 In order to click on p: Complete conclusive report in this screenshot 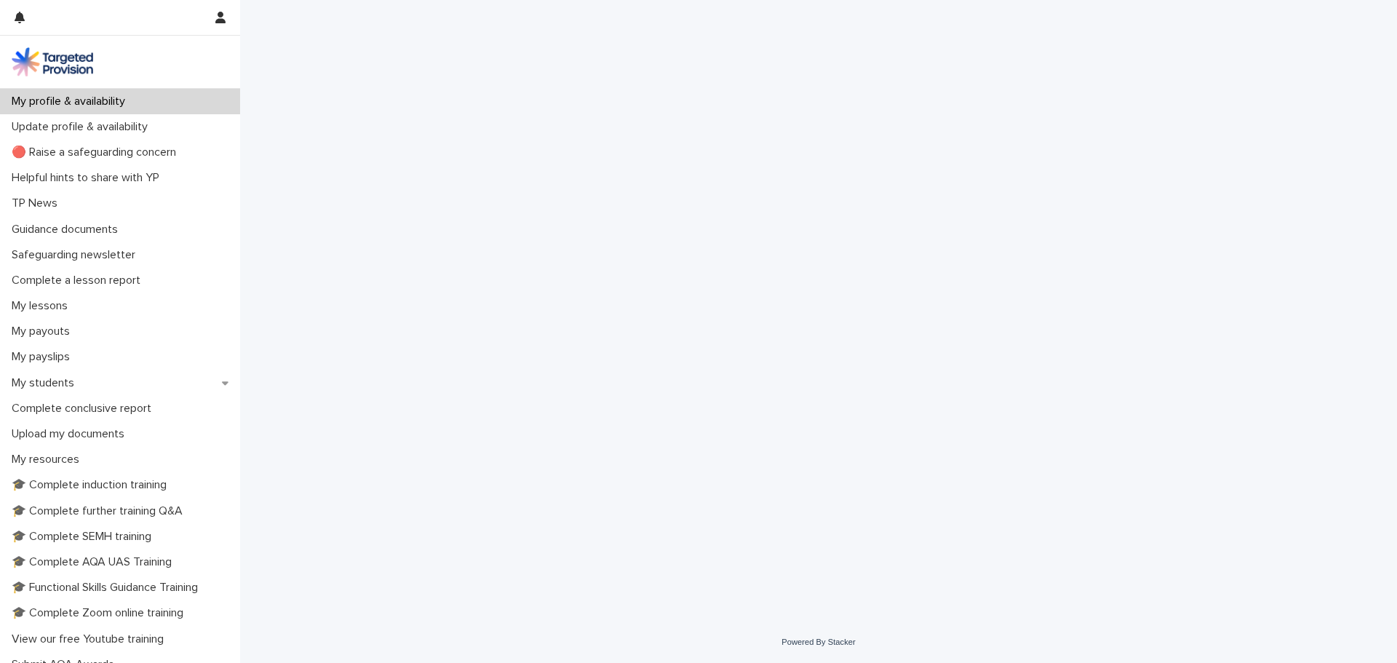, I will do `click(84, 408)`.